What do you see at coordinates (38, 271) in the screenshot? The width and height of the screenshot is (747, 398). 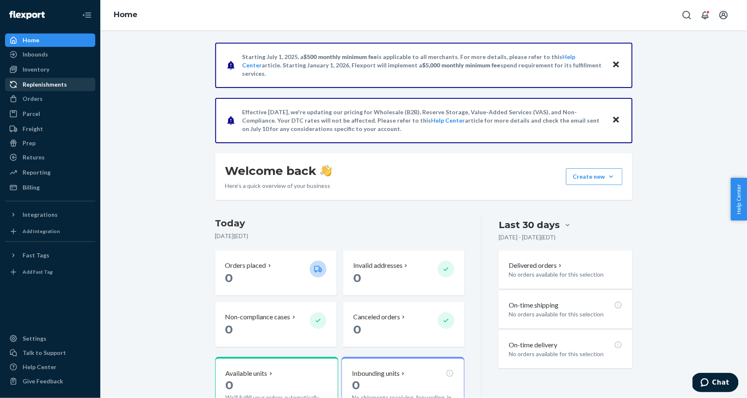 I see `div: Add Fast Tag` at bounding box center [38, 271].